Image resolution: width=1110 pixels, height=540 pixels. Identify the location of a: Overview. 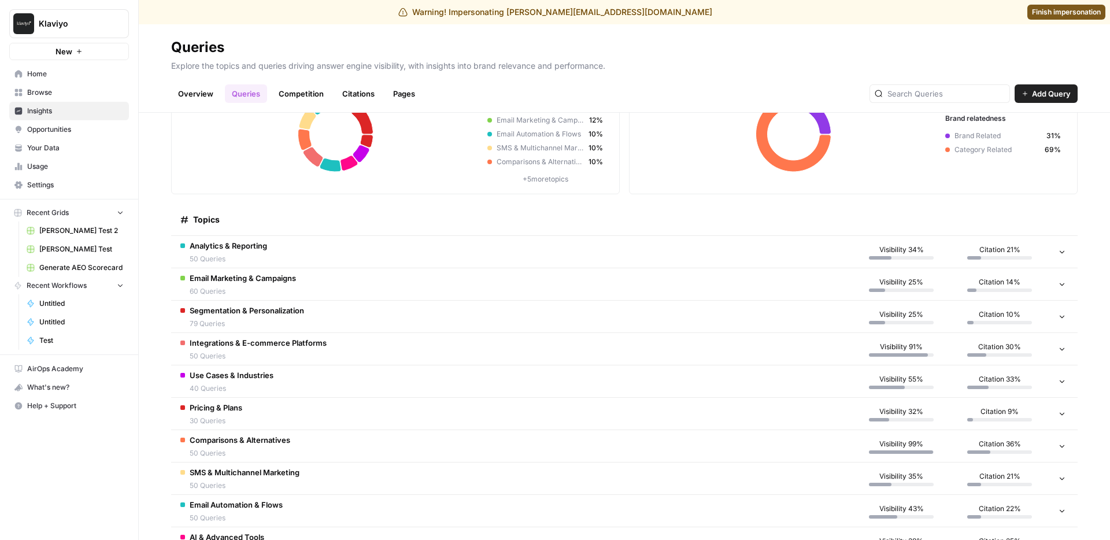
(195, 94).